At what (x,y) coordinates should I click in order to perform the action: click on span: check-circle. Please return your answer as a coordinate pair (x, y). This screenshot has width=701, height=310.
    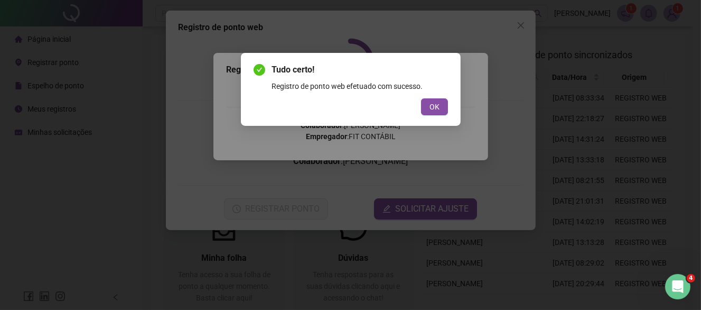
    Looking at the image, I should click on (259, 70).